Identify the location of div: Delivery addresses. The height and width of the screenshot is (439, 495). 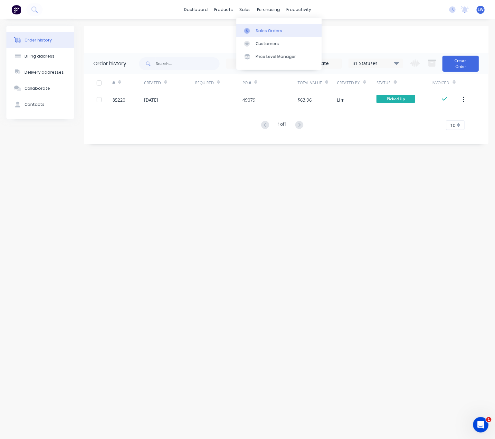
(44, 72).